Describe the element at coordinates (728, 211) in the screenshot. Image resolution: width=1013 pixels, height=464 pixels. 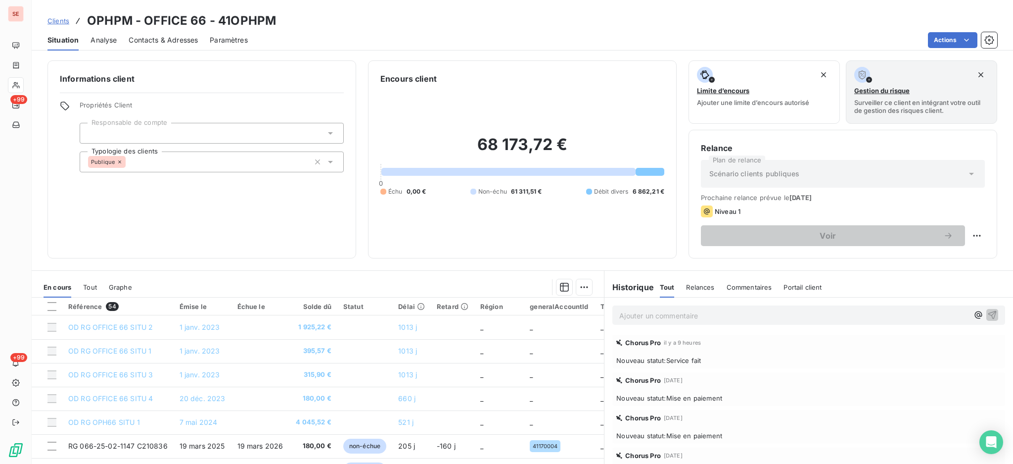
I see `span: Niveau 1` at that location.